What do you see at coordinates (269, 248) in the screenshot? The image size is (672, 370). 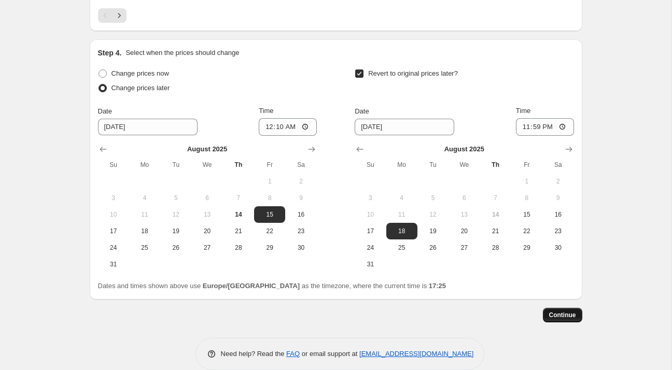 I see `button: Friday August 29 2025` at bounding box center [269, 248].